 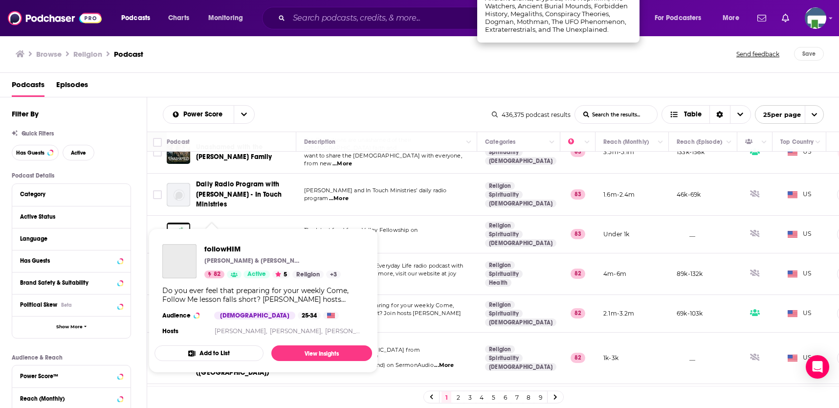 I want to click on img: Podchaser - Follow, Share and Rate Podcasts, so click(x=55, y=18).